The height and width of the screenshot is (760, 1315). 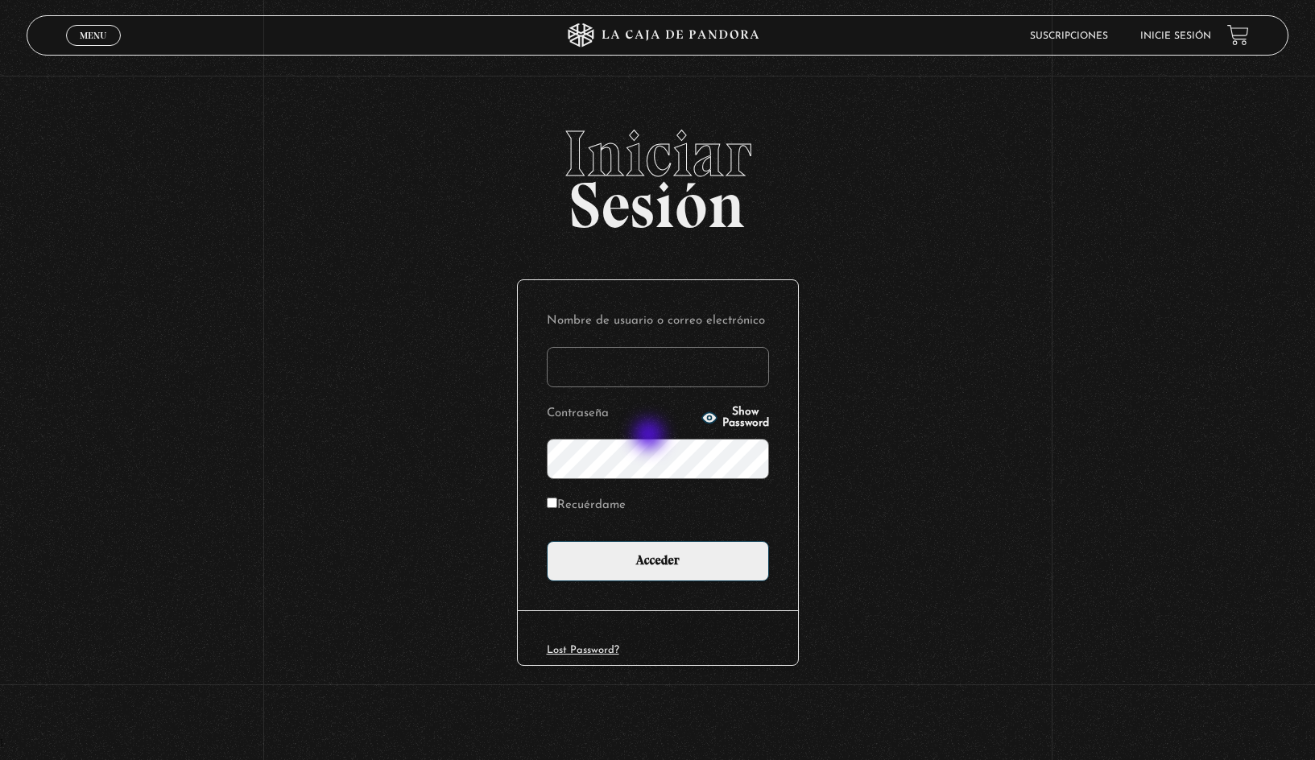 What do you see at coordinates (93, 35) in the screenshot?
I see `span: Menu` at bounding box center [93, 35].